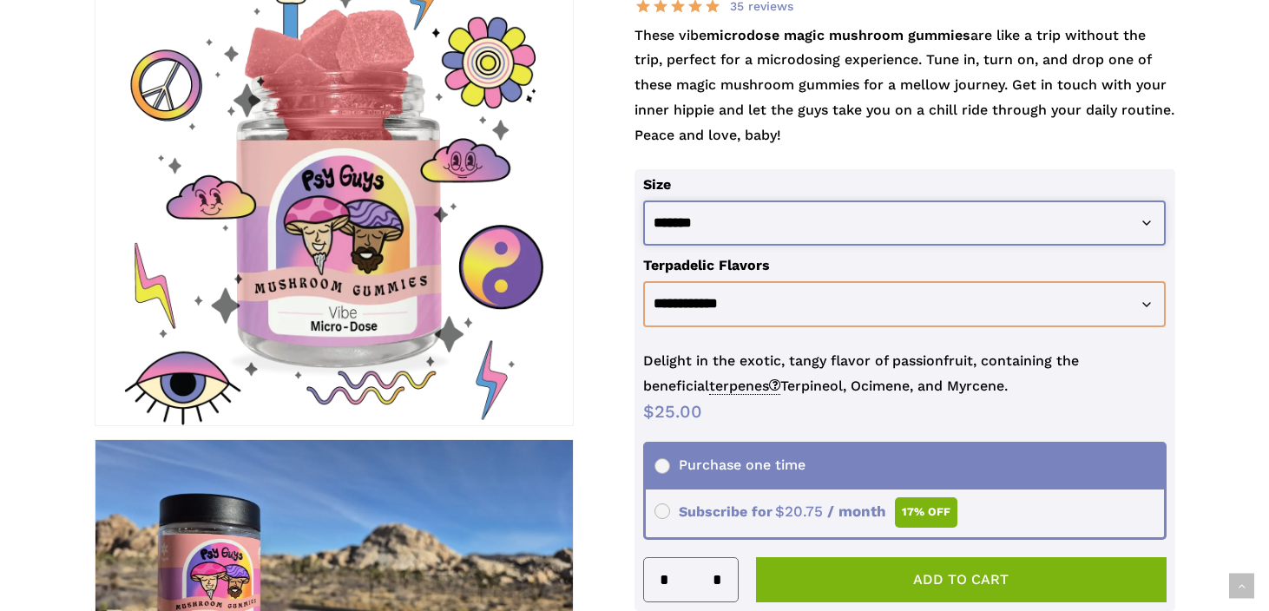 This screenshot has width=1269, height=611. I want to click on input: Product quantity, so click(691, 580).